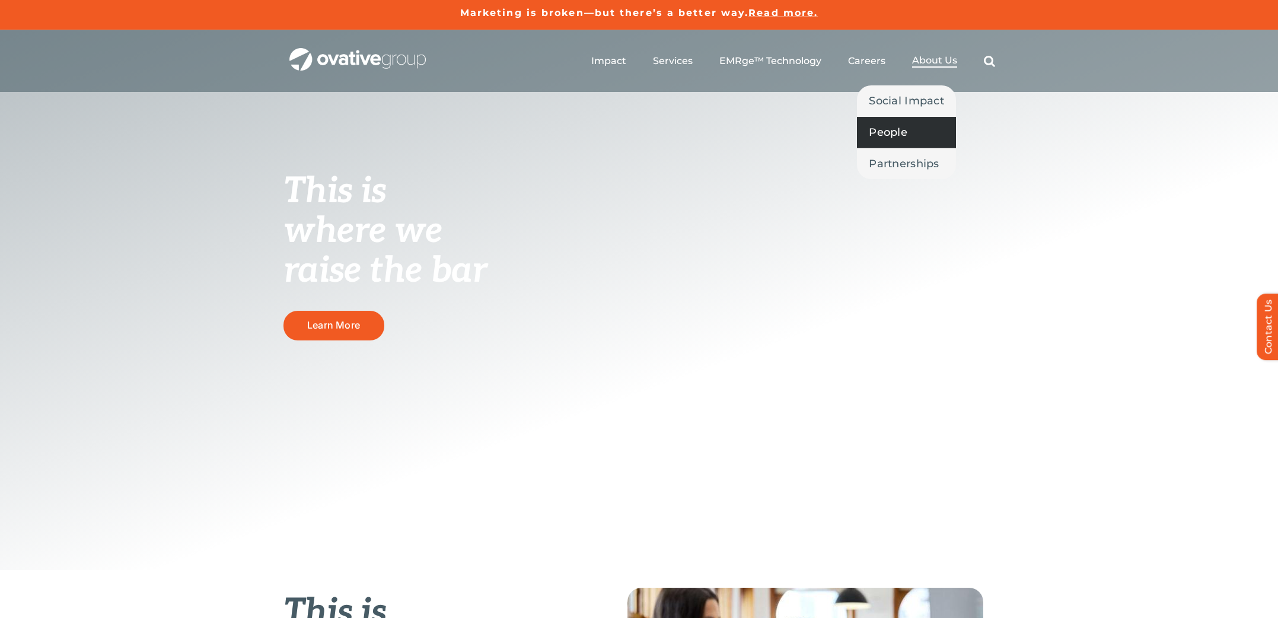 Image resolution: width=1278 pixels, height=618 pixels. I want to click on span: Read more., so click(783, 12).